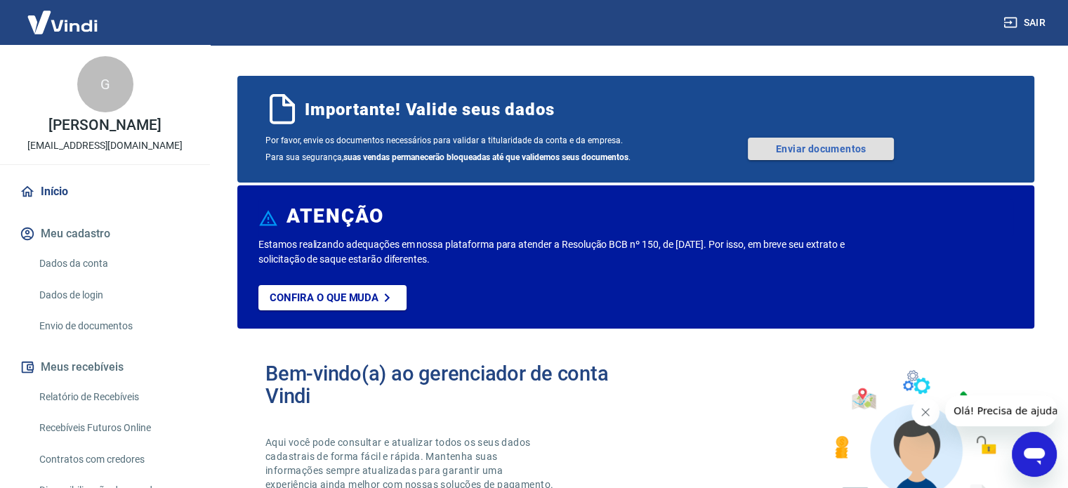  What do you see at coordinates (451, 385) in the screenshot?
I see `h2: Bem-vindo(a) ao gerenciador de conta Vindi` at bounding box center [451, 385].